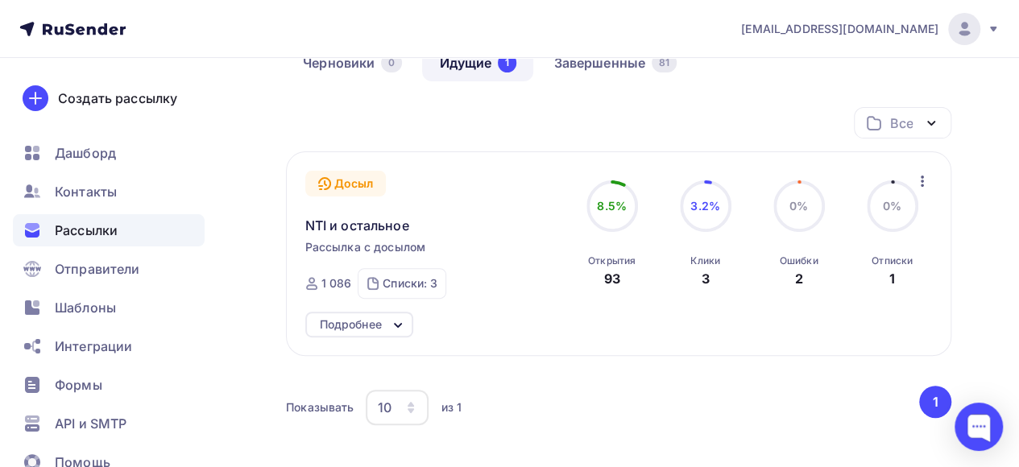 The image size is (1019, 467). Describe the element at coordinates (901, 123) in the screenshot. I see `div: Все` at that location.